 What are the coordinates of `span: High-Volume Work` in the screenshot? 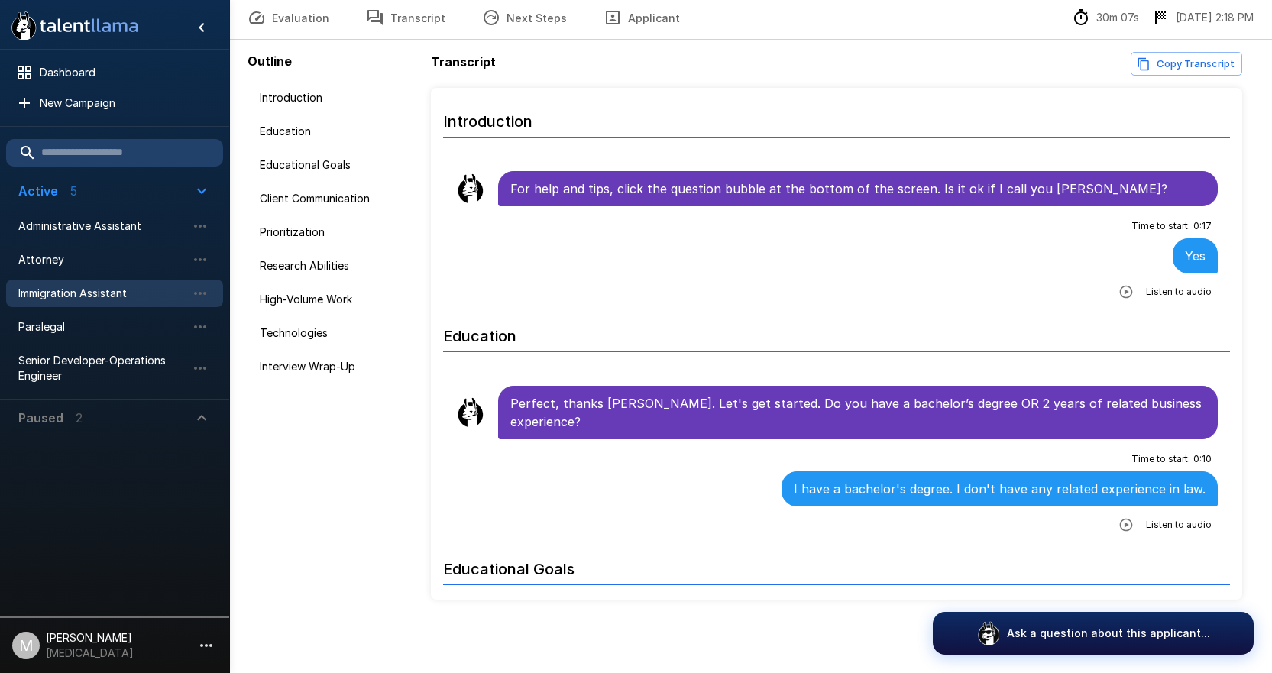 It's located at (336, 300).